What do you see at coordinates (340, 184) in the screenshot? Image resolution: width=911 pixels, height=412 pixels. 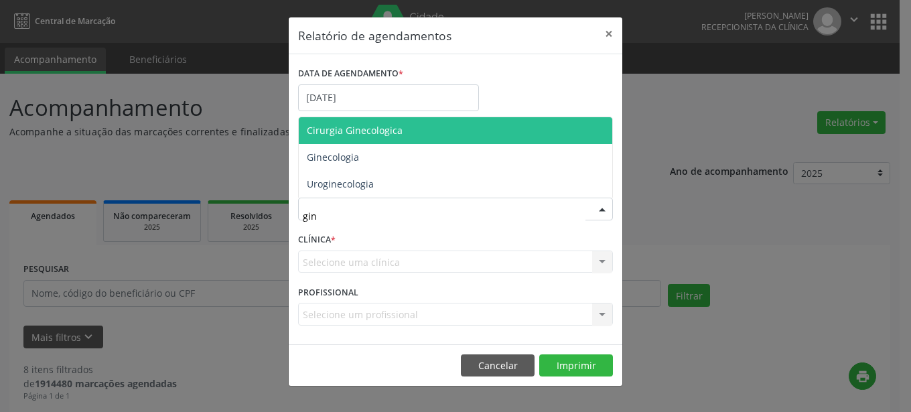 I see `span: Uroginecologia` at bounding box center [340, 184].